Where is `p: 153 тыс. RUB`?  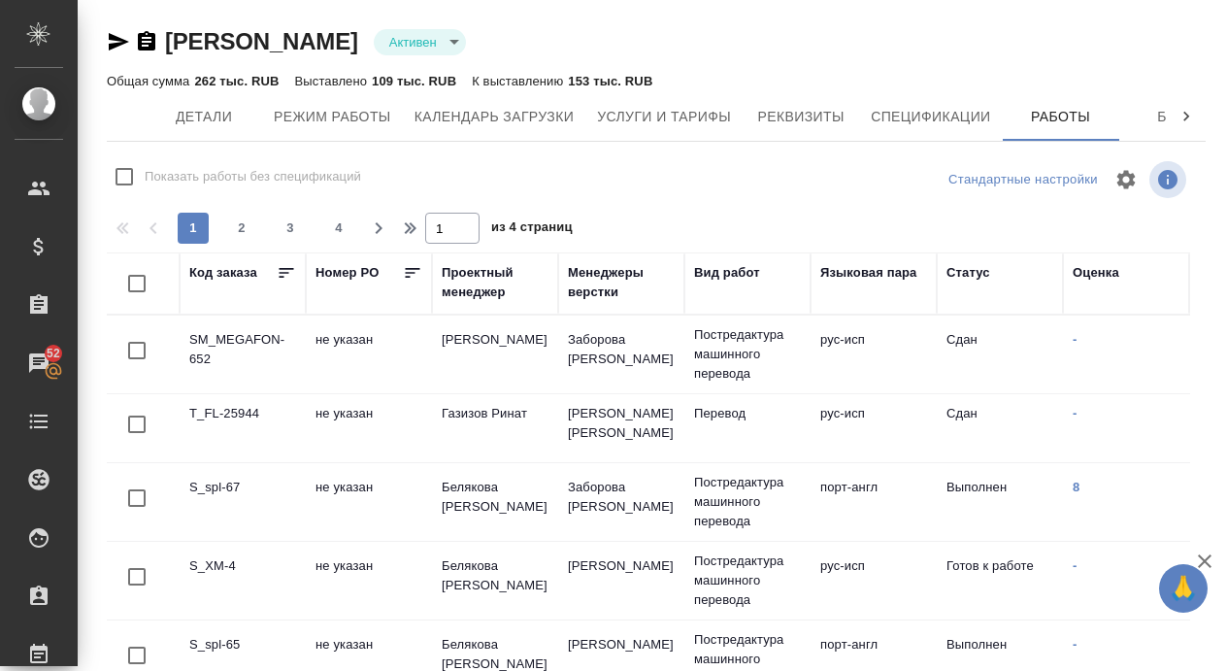 p: 153 тыс. RUB is located at coordinates (609, 81).